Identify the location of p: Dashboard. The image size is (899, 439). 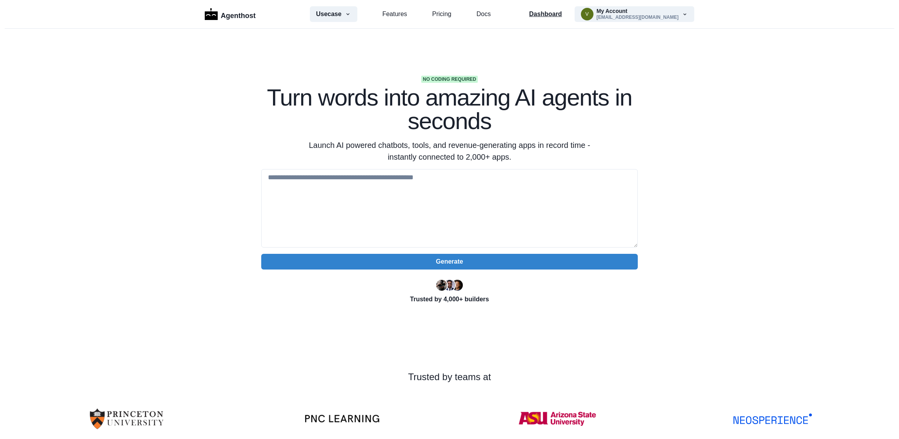
(546, 14).